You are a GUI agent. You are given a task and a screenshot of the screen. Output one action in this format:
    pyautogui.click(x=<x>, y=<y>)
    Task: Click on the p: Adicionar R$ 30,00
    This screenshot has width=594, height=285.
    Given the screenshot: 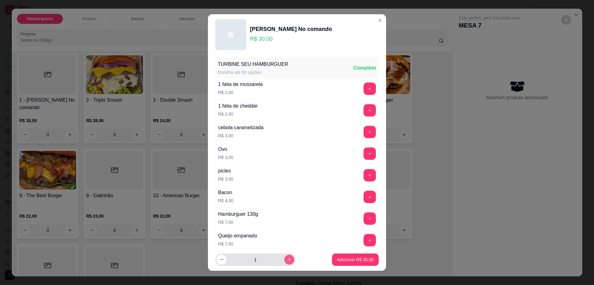 What is the action you would take?
    pyautogui.click(x=355, y=260)
    